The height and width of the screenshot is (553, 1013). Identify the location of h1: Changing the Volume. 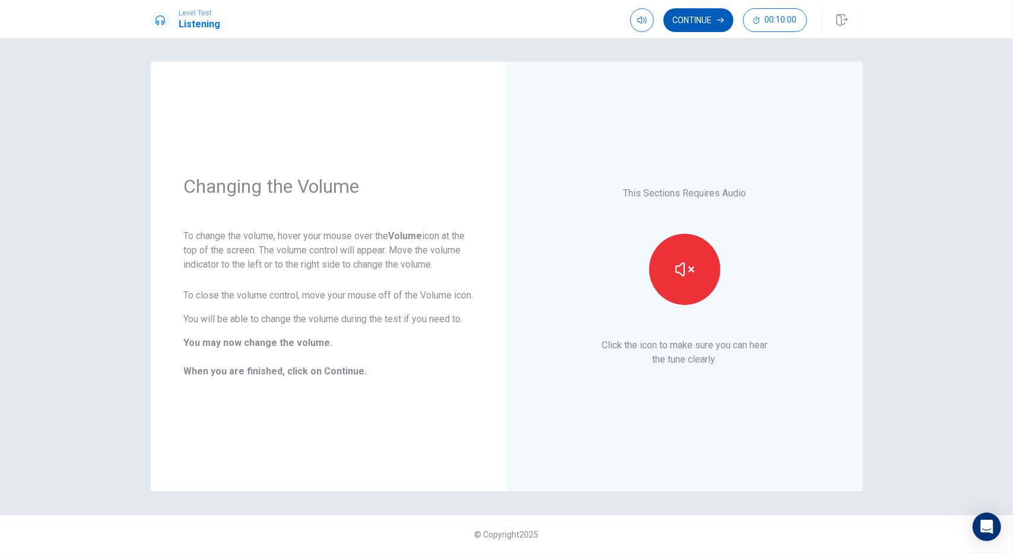
(329, 186).